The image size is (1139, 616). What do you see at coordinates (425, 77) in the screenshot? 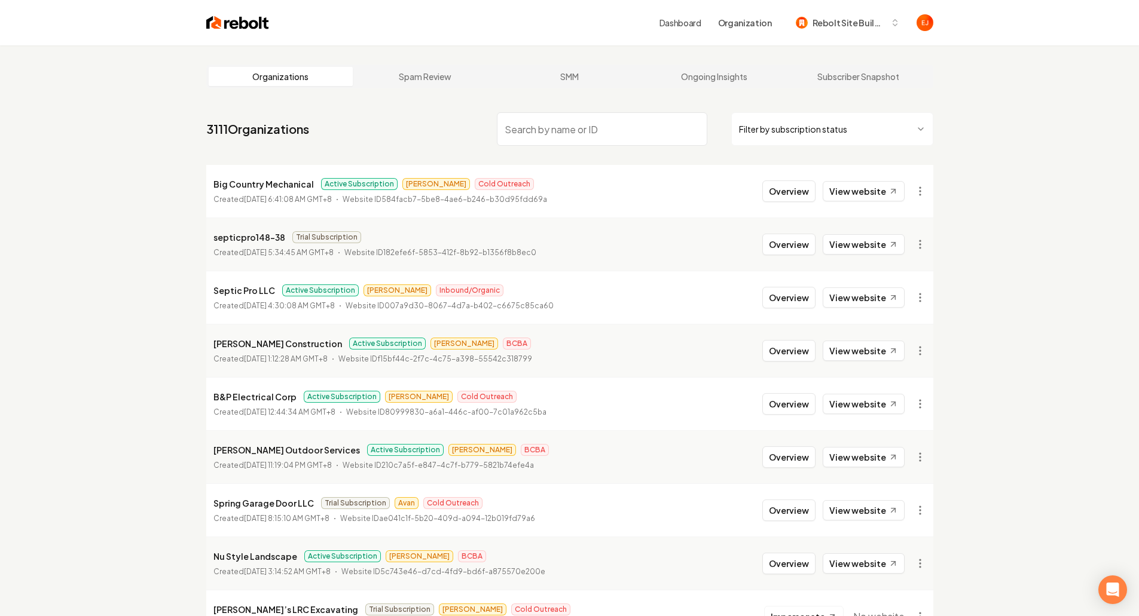
I see `a: Spam Review` at bounding box center [425, 77].